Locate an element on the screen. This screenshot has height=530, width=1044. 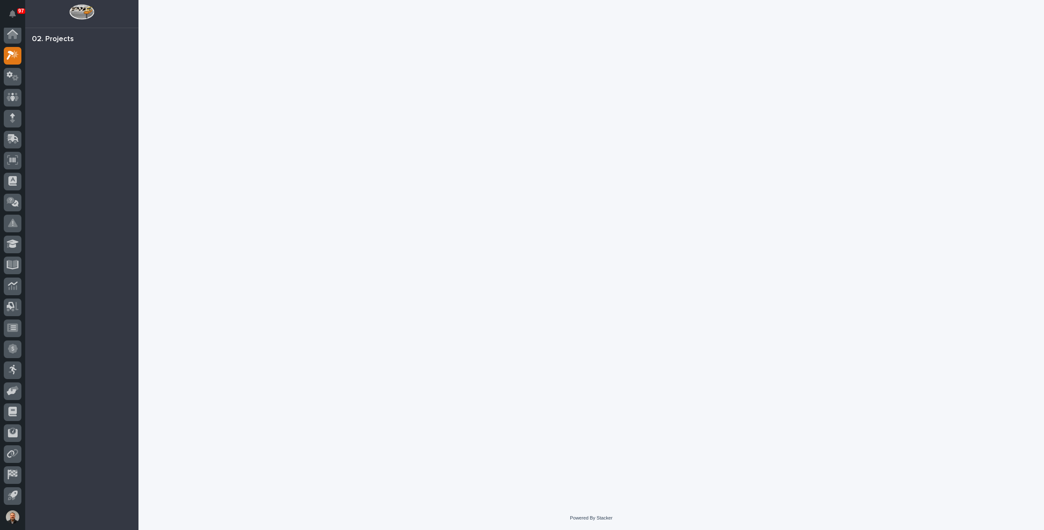
p: 97 is located at coordinates (21, 11).